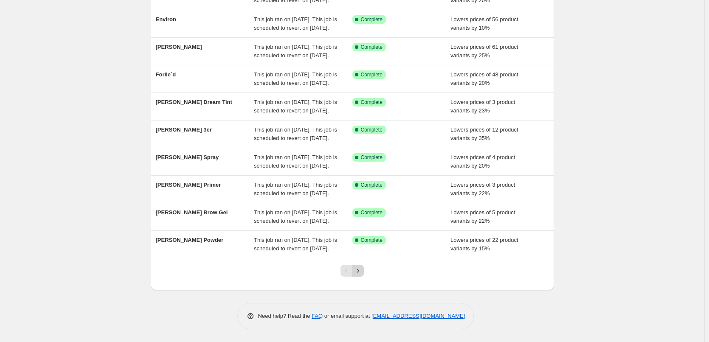 The image size is (709, 342). I want to click on span: Lowers prices of 5 product variants by 22%, so click(482, 216).